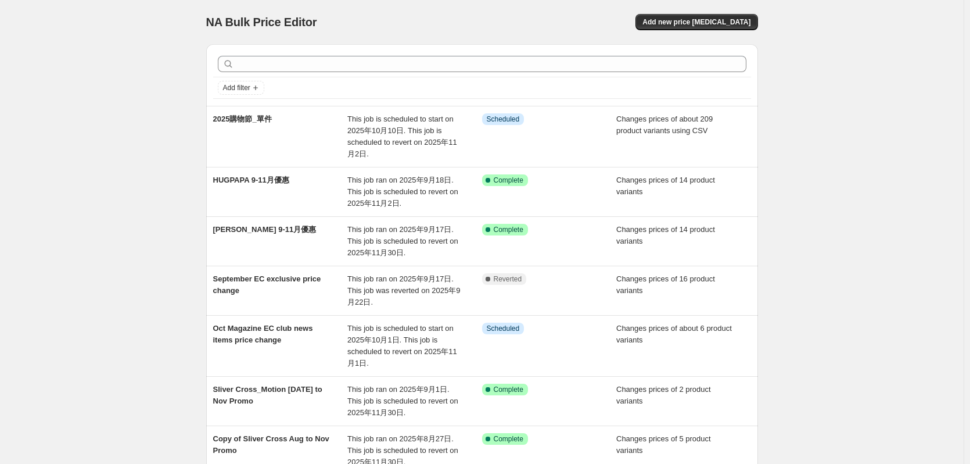 Image resolution: width=970 pixels, height=464 pixels. I want to click on span: This job ran on 2025年9月18日. This job is scheduled to revert on 2025年11月2日., so click(403, 191).